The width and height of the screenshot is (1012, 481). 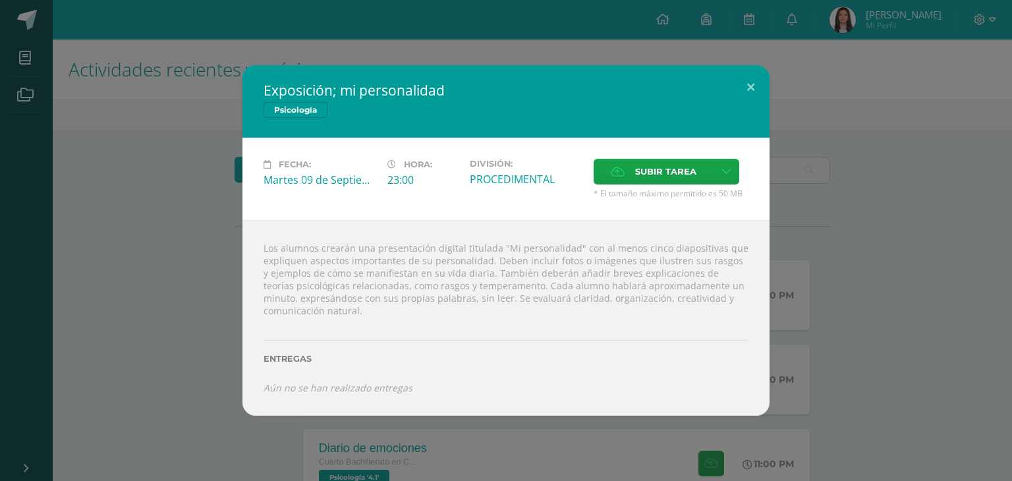 I want to click on span: Fecha:, so click(x=295, y=164).